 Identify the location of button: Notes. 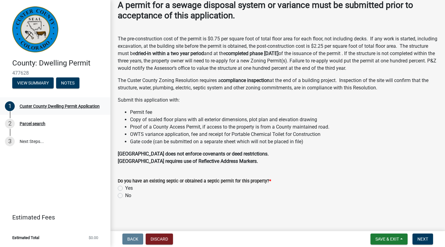
(68, 83).